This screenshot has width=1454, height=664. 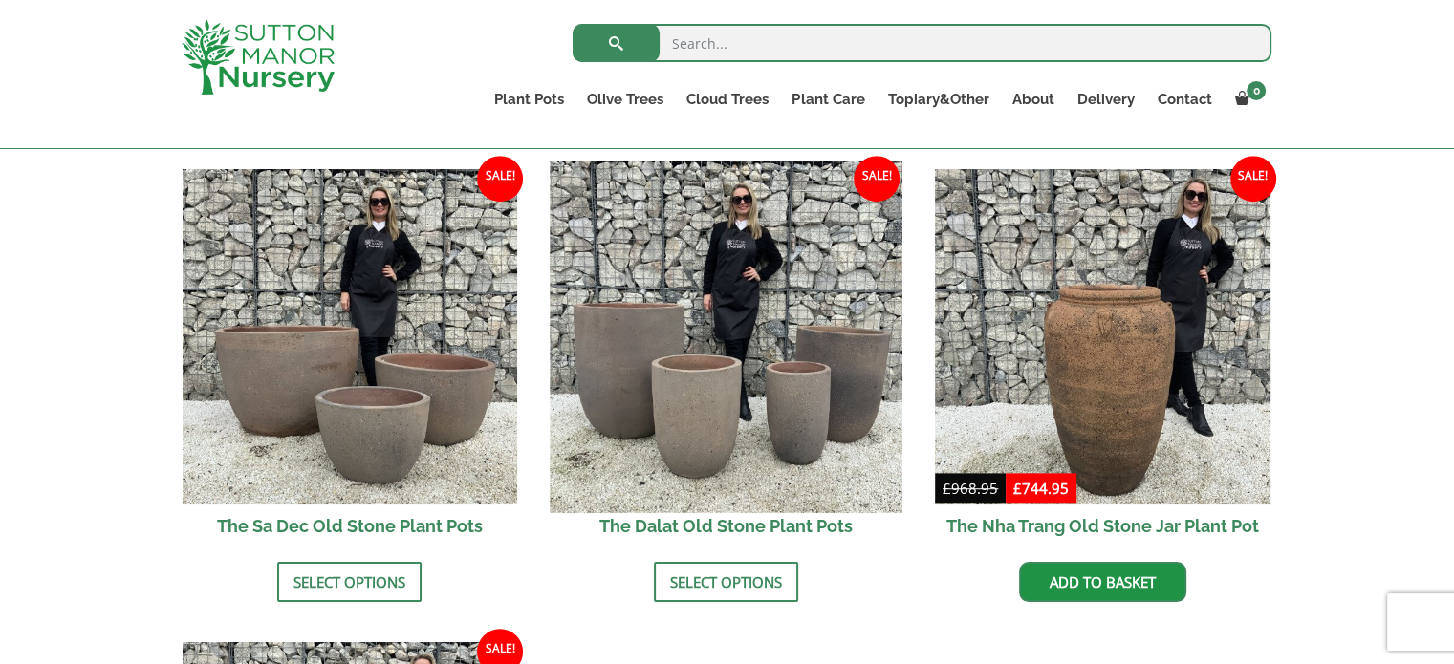 What do you see at coordinates (625, 99) in the screenshot?
I see `a: Olive Trees` at bounding box center [625, 99].